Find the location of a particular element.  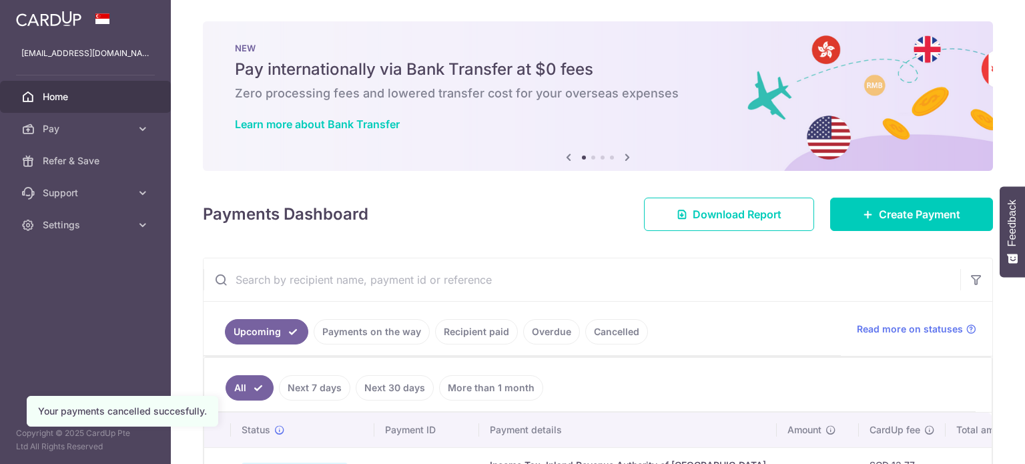

span: Refer & Save is located at coordinates (87, 161).